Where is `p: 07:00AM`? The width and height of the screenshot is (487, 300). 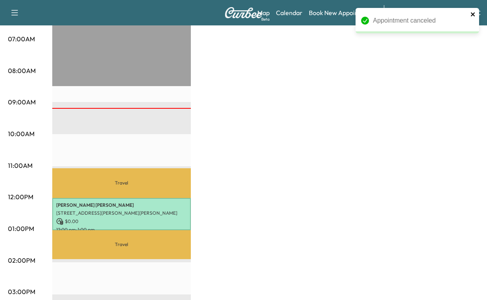
p: 07:00AM is located at coordinates (21, 39).